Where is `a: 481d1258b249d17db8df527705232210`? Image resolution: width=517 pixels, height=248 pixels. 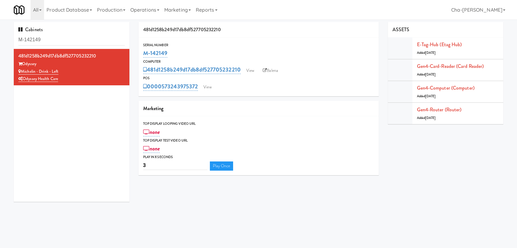 a: 481d1258b249d17db8df527705232210 is located at coordinates (192, 70).